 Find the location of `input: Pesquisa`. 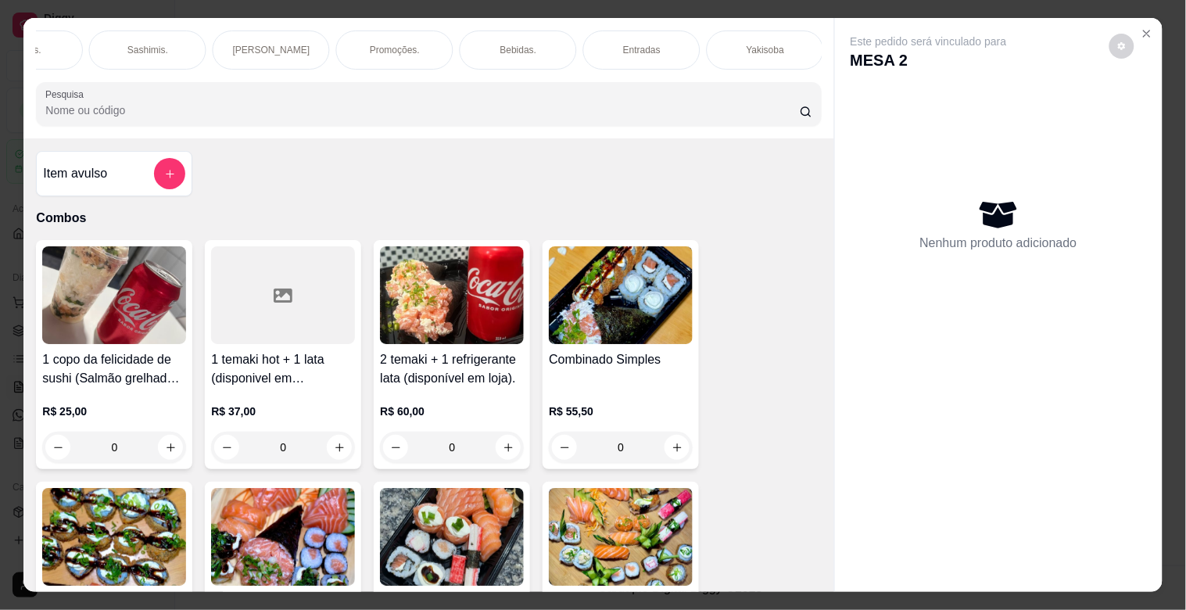

input: Pesquisa is located at coordinates (422, 110).